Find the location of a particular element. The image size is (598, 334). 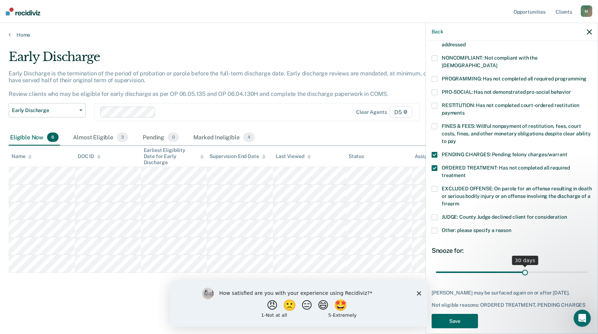

span: PENDING CHARGES: Pending felony charges/warrant is located at coordinates (504, 154).